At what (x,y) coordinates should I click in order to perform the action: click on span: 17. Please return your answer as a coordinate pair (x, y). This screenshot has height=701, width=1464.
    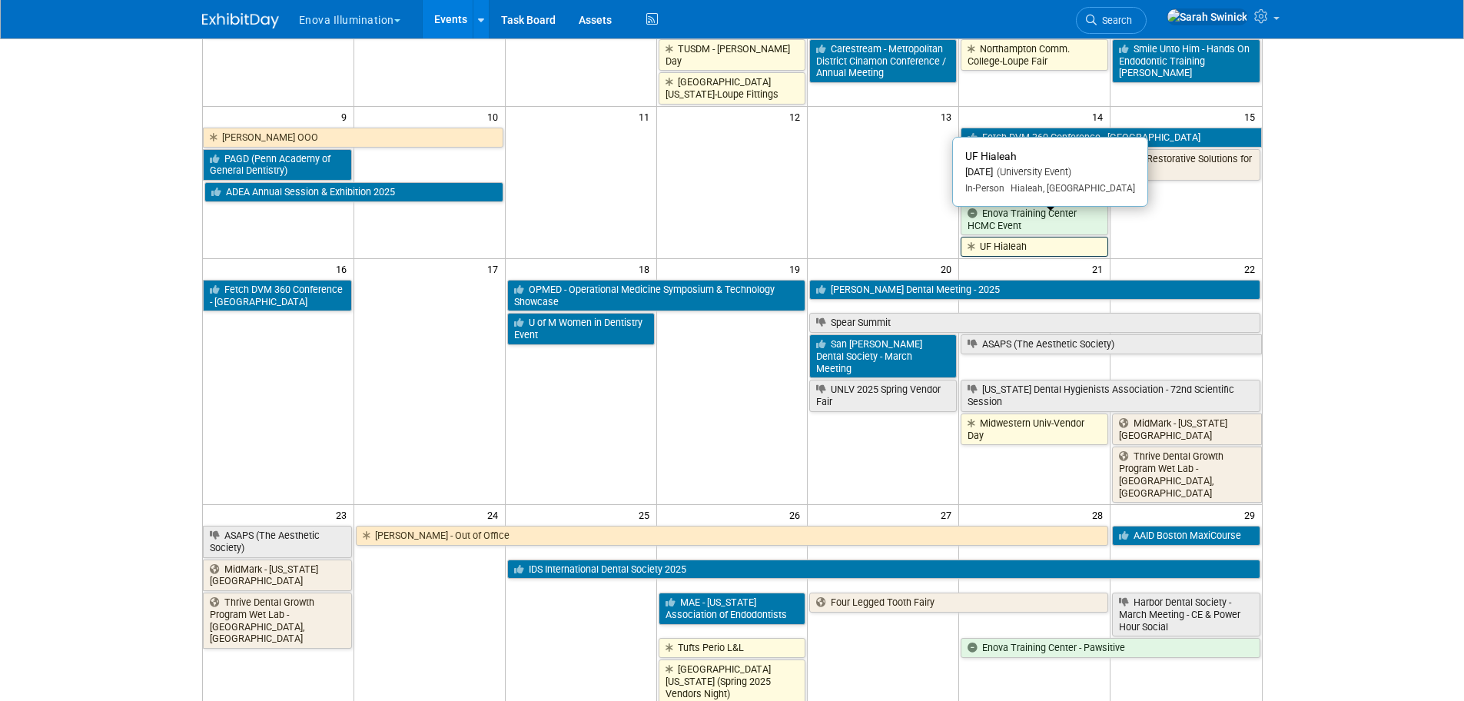
    Looking at the image, I should click on (495, 268).